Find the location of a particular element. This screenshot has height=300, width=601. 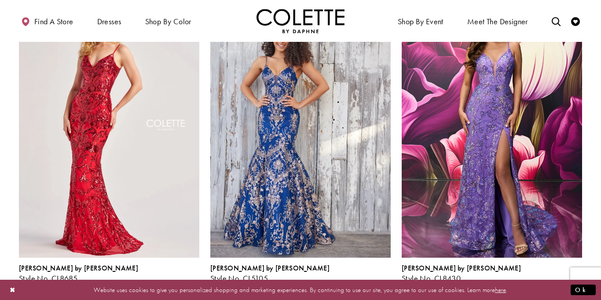

span: Style No. CL8685 is located at coordinates (48, 278).